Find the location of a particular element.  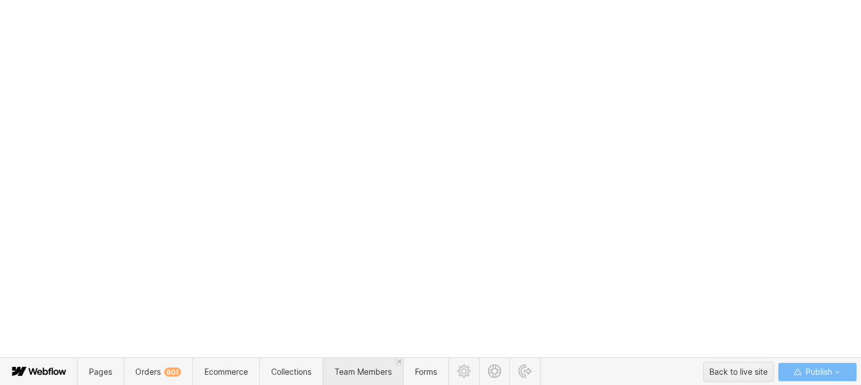

button: Publish is located at coordinates (818, 372).